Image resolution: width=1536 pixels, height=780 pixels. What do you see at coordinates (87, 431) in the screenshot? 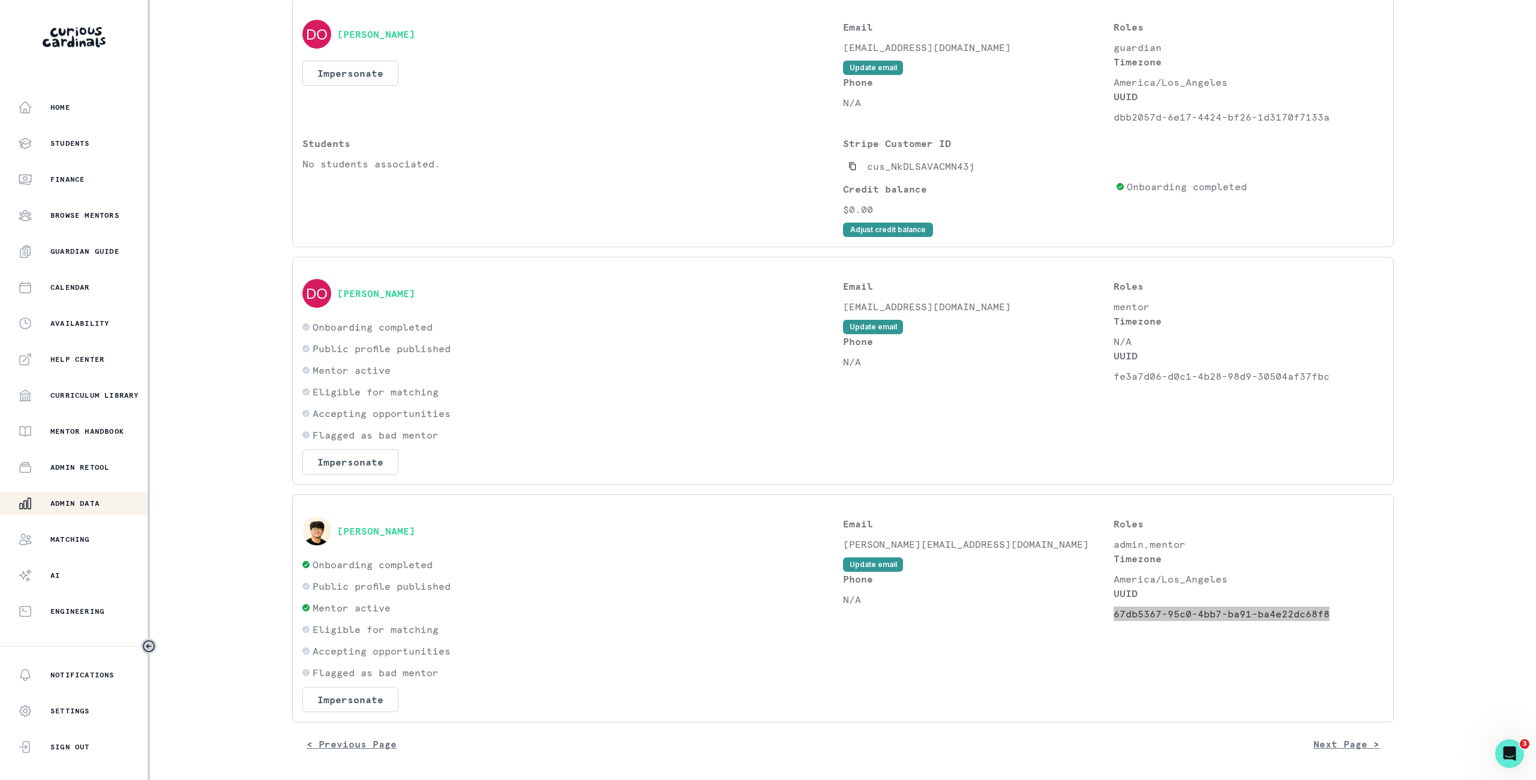
I see `p: Mentor Handbook` at bounding box center [87, 431].